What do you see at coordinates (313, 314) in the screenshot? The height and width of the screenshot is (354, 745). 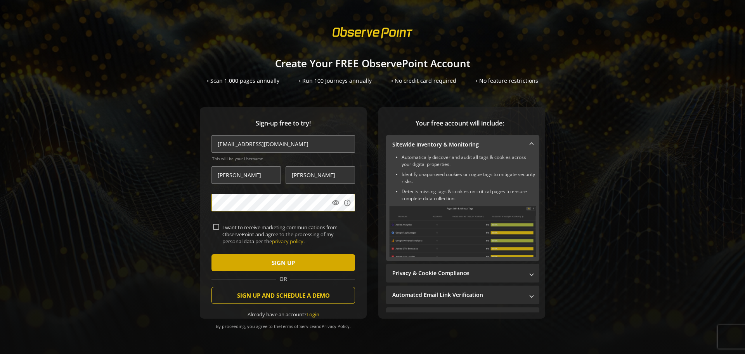 I see `a: Login` at bounding box center [313, 314].